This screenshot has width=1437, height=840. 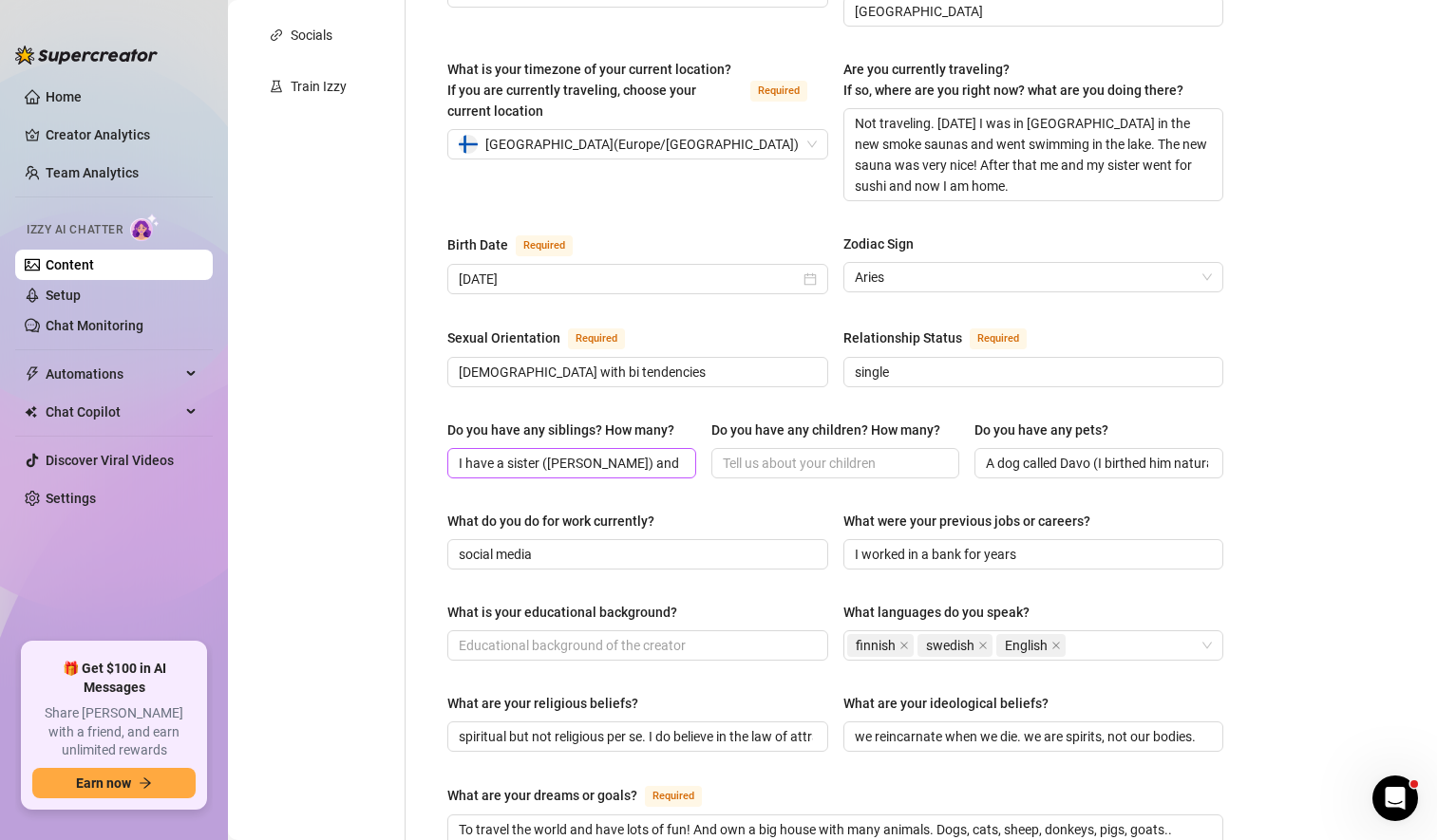 What do you see at coordinates (1032, 737) in the screenshot?
I see `input: What are your ideological beliefs?` at bounding box center [1032, 737].